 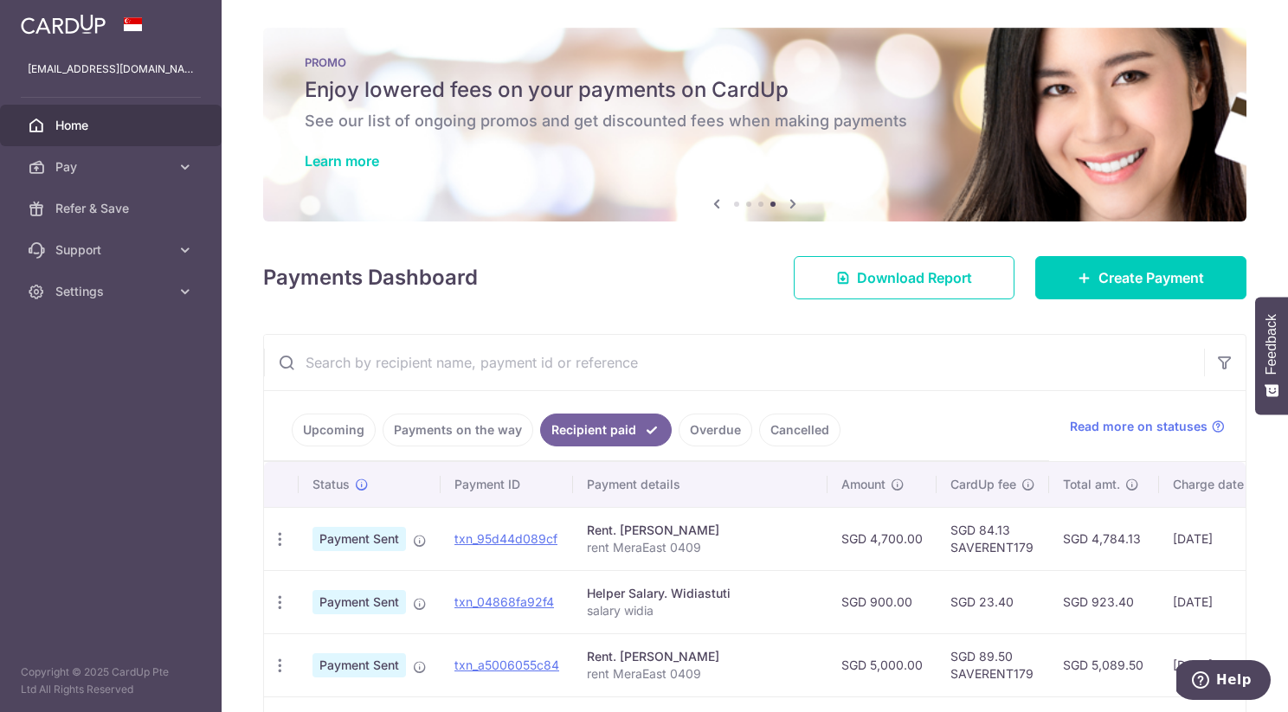 I want to click on td: SGD 5,000.00, so click(x=882, y=665).